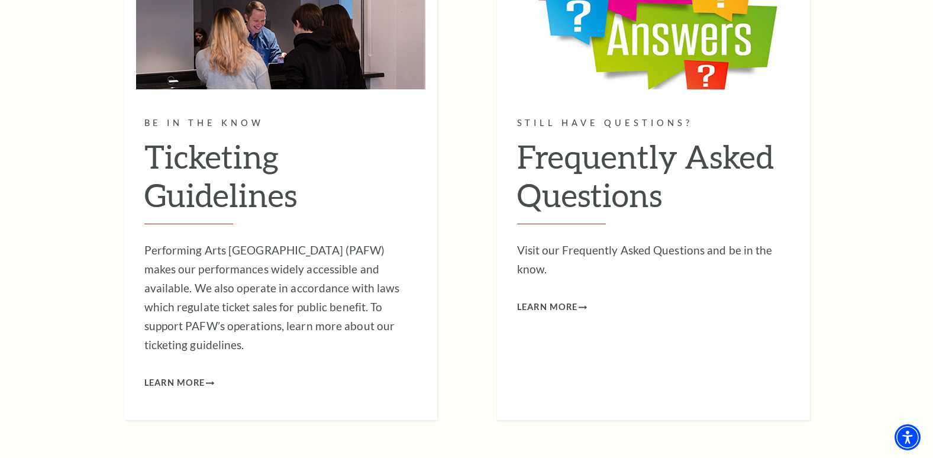 This screenshot has width=933, height=458. I want to click on h2: Frequently Asked Questions, so click(653, 180).